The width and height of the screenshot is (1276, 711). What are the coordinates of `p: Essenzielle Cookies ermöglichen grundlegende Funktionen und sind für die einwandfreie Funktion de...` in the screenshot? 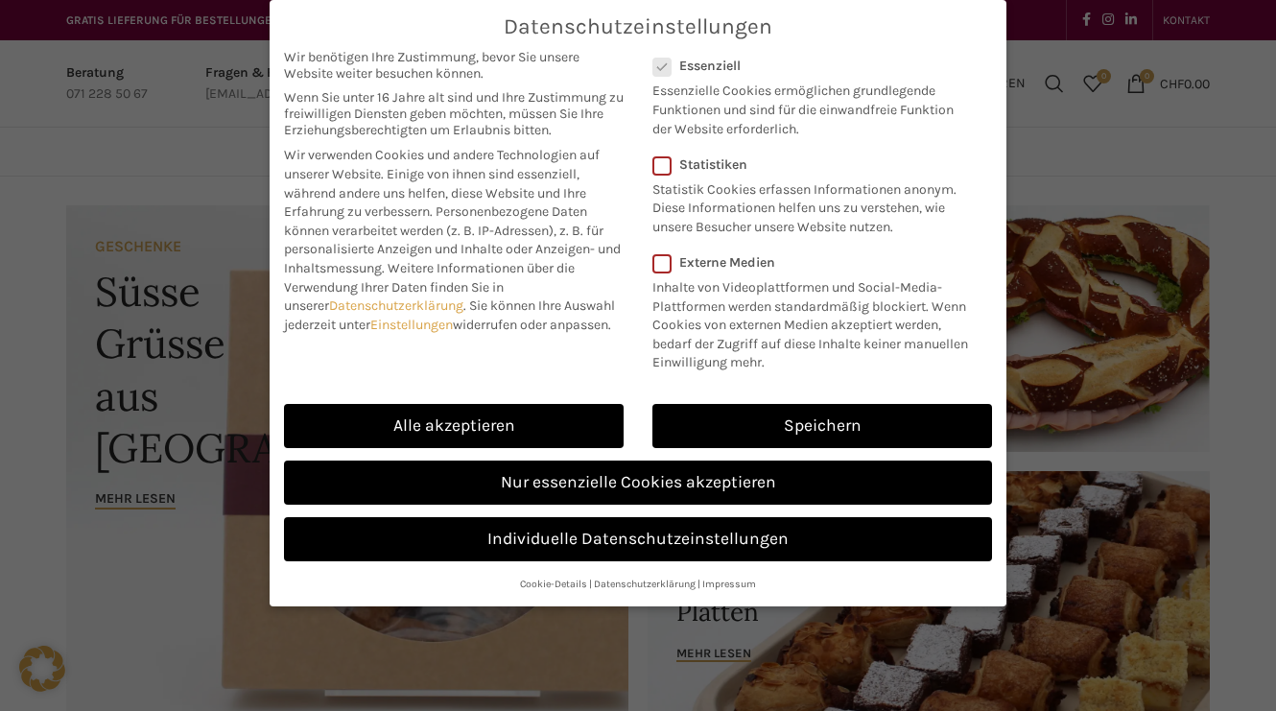 It's located at (810, 106).